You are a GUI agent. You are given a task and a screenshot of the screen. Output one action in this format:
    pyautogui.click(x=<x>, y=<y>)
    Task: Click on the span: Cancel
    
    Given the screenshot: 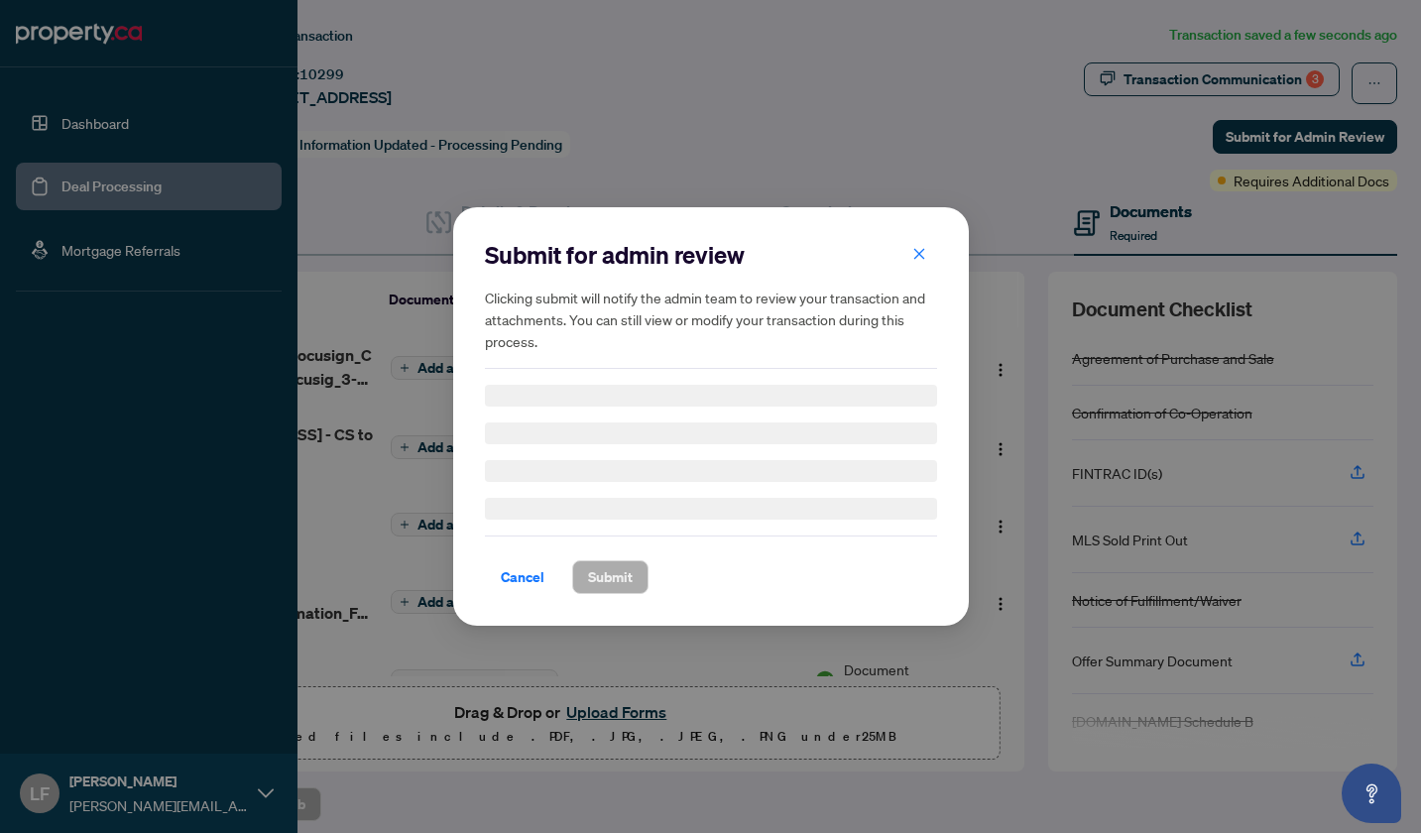 What is the action you would take?
    pyautogui.click(x=523, y=577)
    